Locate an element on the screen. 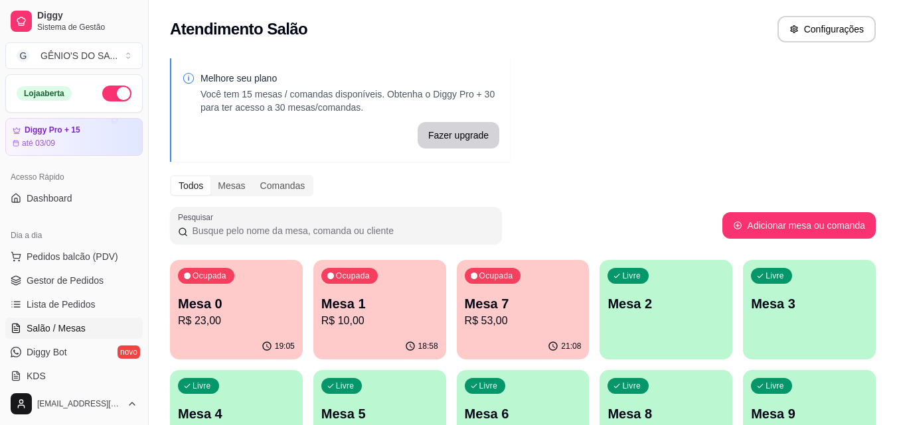  button: LivreMesa 3 is located at coordinates (809, 310).